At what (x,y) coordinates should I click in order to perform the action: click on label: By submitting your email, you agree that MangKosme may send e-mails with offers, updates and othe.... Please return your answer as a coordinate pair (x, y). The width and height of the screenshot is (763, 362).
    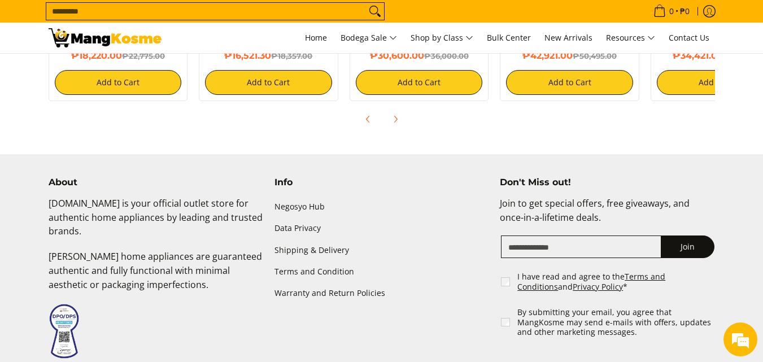
    Looking at the image, I should click on (616, 322).